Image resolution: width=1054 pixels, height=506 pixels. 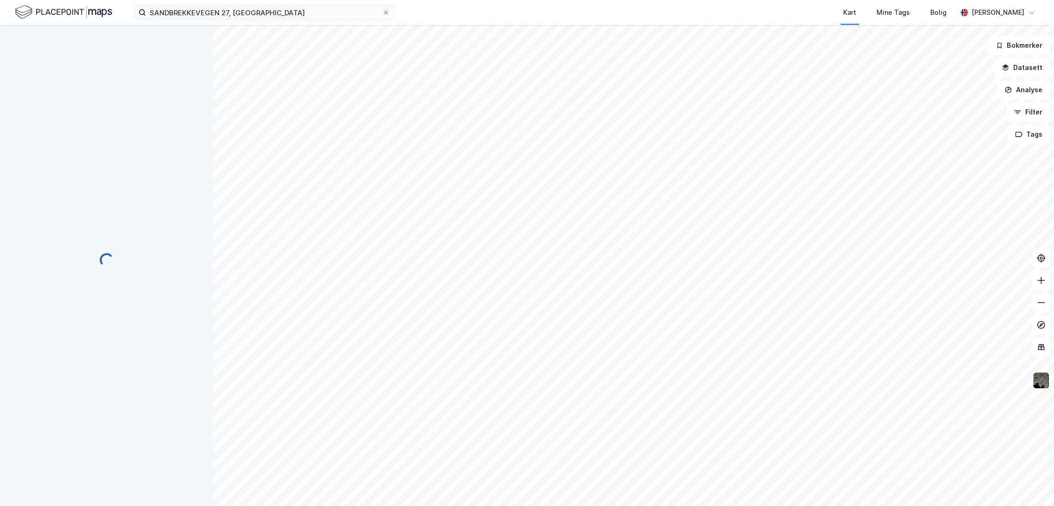 What do you see at coordinates (938, 13) in the screenshot?
I see `div: Bolig` at bounding box center [938, 13].